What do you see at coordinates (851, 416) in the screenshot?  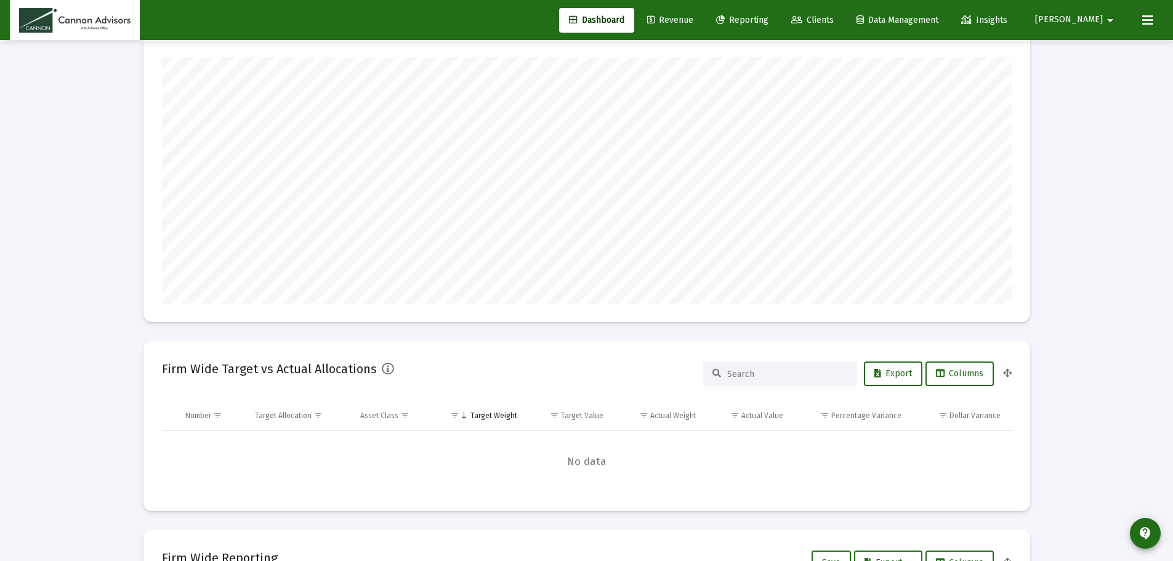 I see `td: Column Percentage Variance` at bounding box center [851, 416].